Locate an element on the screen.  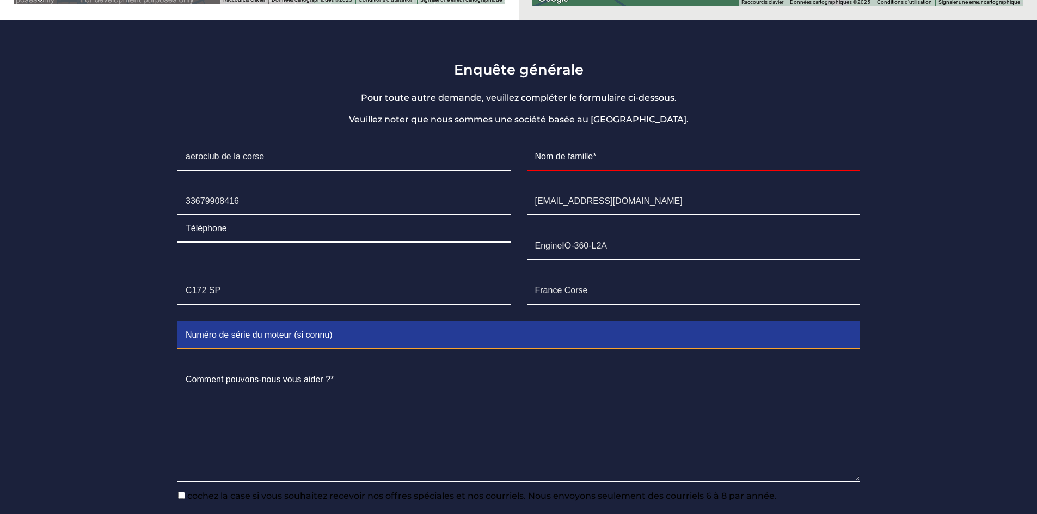
input: Numéro de série du moteur (si connu) is located at coordinates (518, 336).